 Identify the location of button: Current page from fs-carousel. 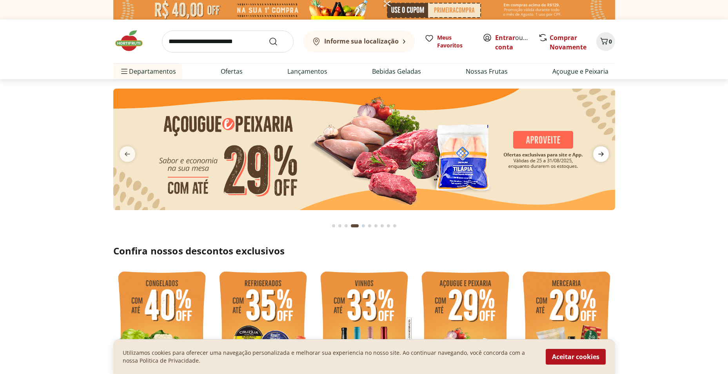
(355, 226).